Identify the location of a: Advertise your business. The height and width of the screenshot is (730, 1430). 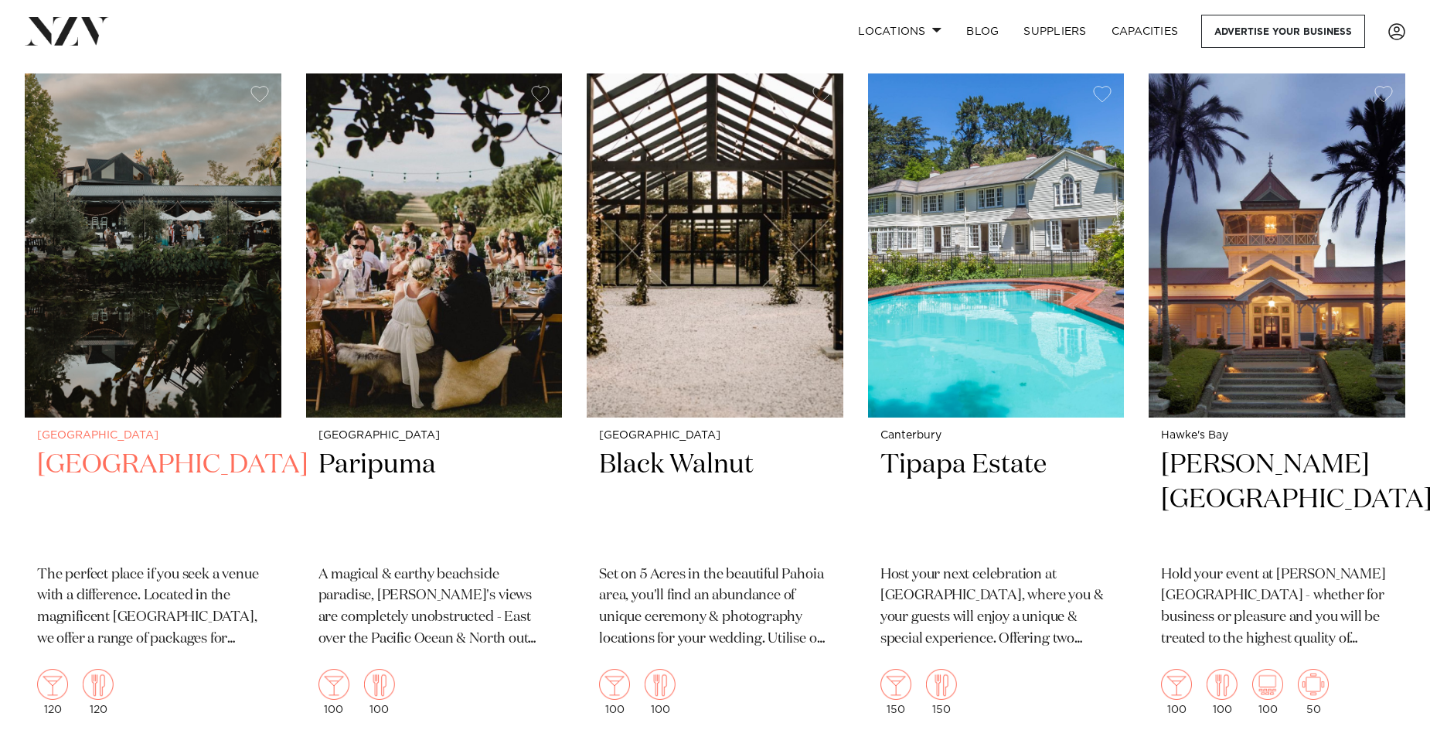
(1283, 31).